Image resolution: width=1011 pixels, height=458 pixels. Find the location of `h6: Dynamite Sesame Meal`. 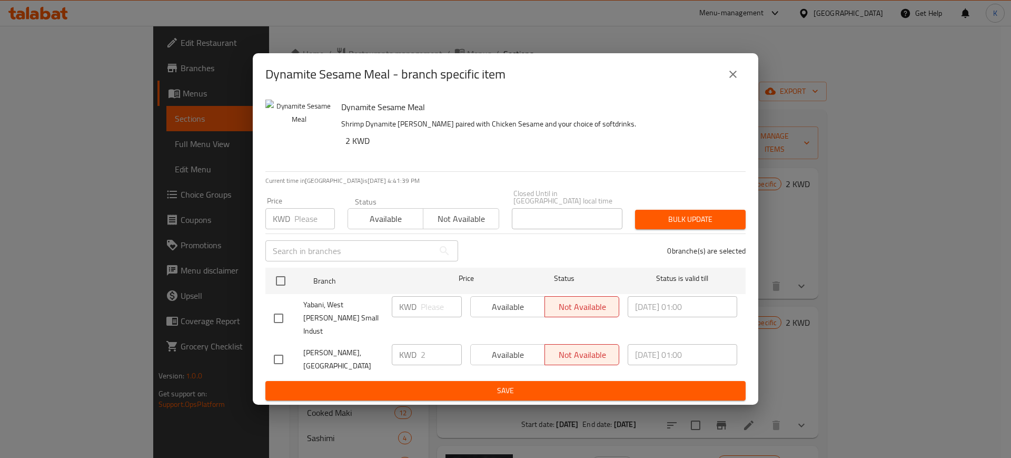

h6: Dynamite Sesame Meal is located at coordinates (539, 107).